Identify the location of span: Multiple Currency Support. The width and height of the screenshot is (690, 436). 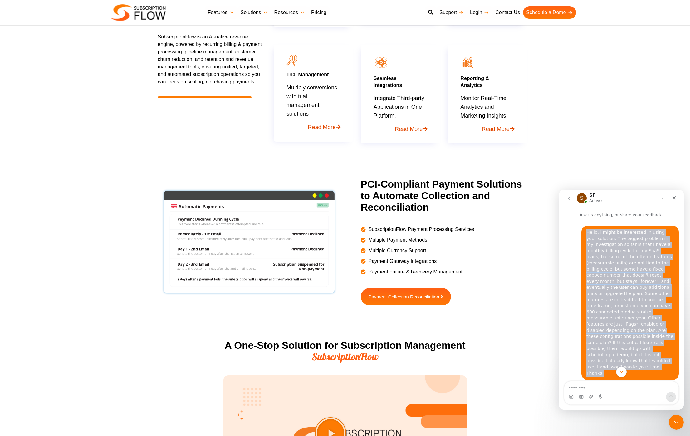
(397, 250).